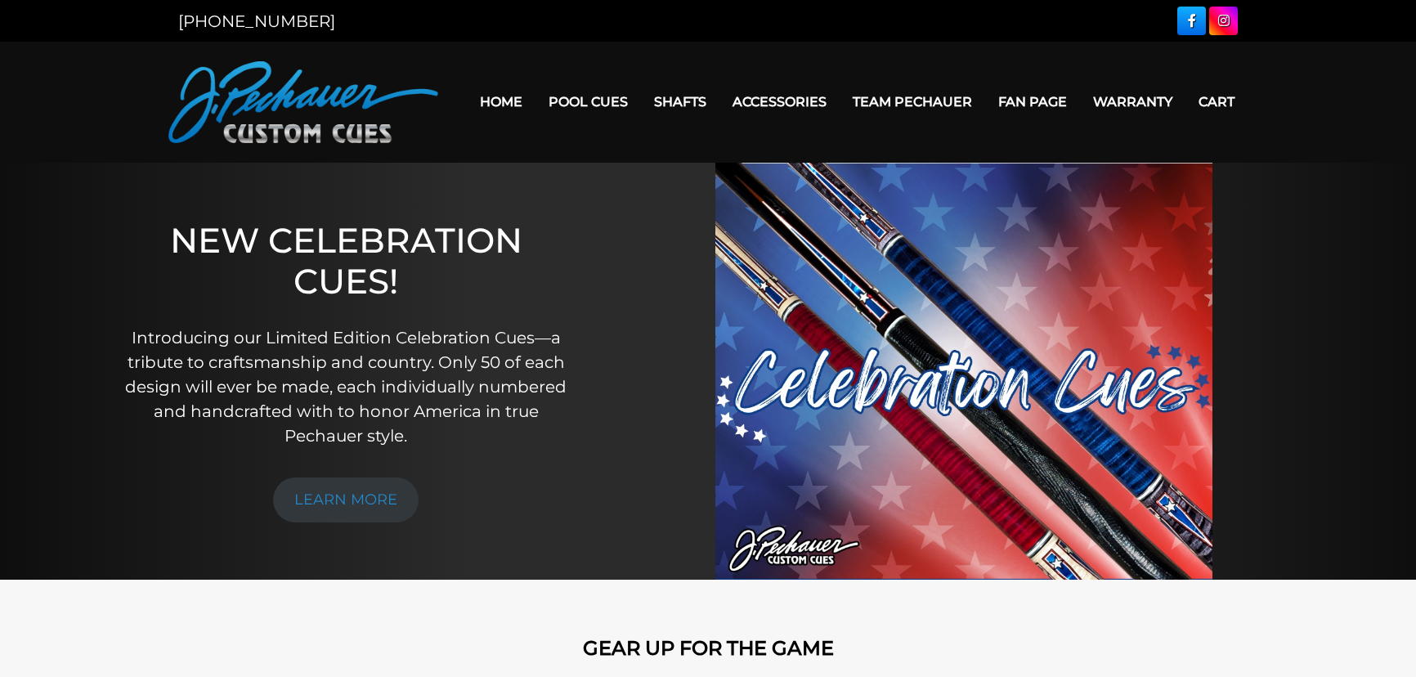 The image size is (1416, 677). Describe the element at coordinates (912, 101) in the screenshot. I see `a: Team Pechauer` at that location.